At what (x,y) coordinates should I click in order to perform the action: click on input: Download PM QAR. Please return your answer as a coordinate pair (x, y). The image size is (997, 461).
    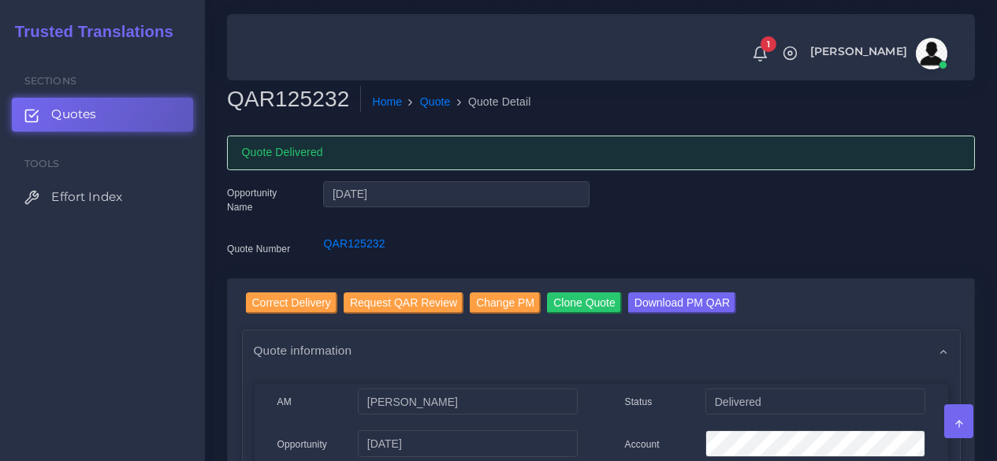
    Looking at the image, I should click on (682, 303).